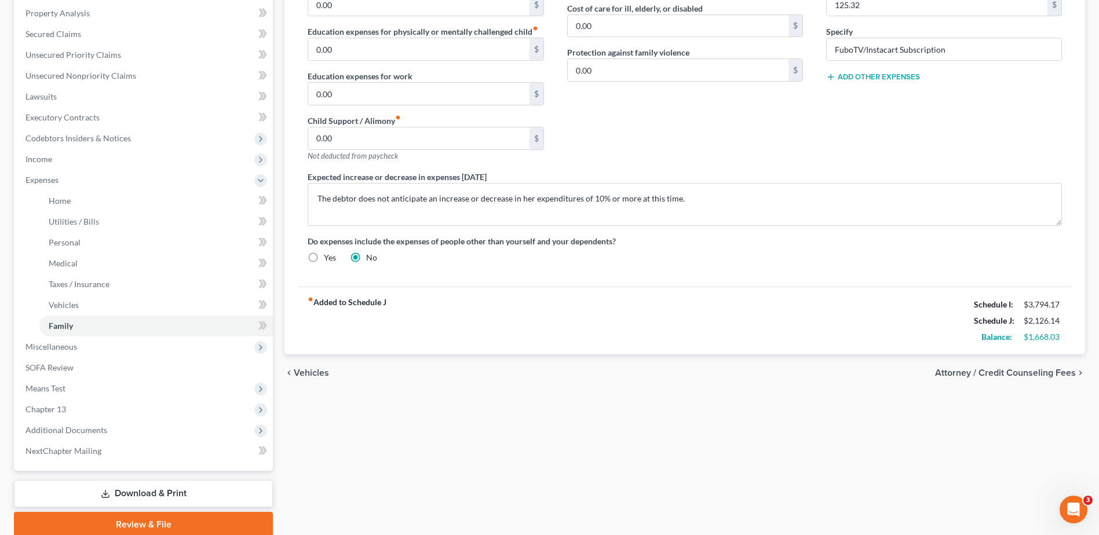  What do you see at coordinates (61, 325) in the screenshot?
I see `span: Family` at bounding box center [61, 325].